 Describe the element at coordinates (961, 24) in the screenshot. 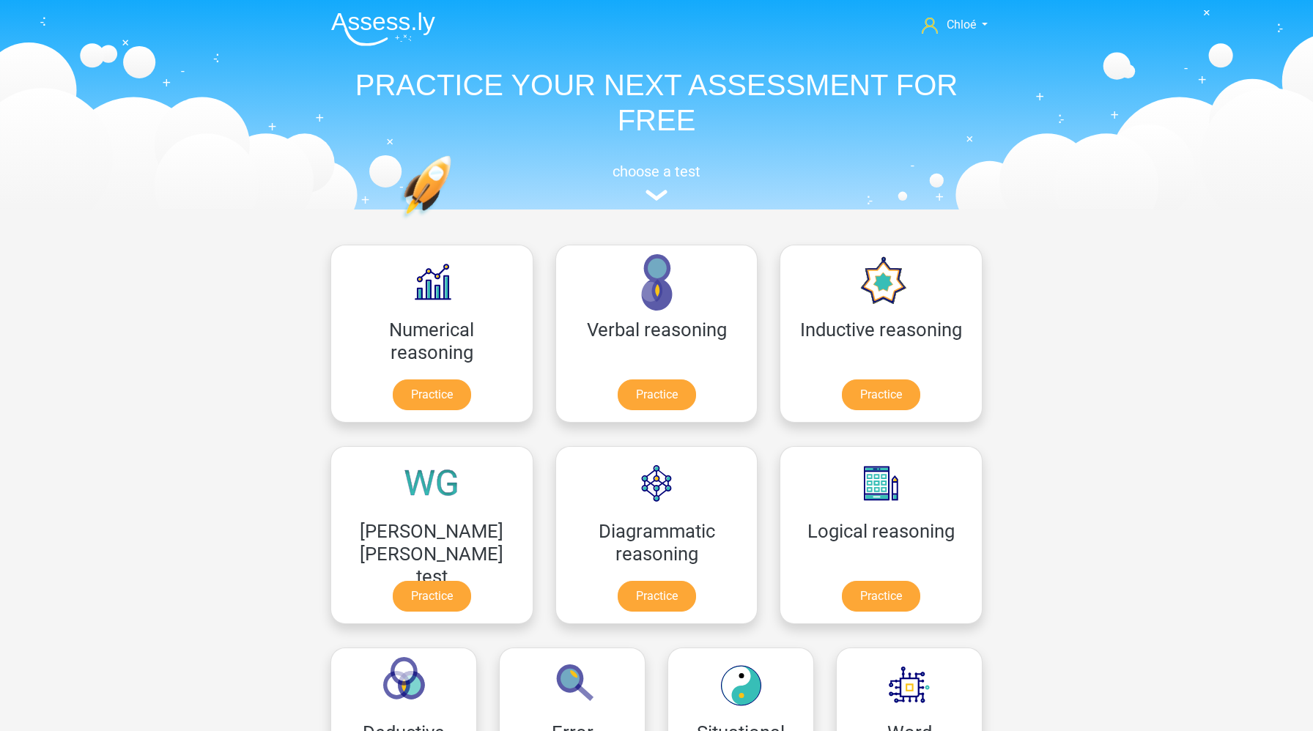

I see `span: Chloé` at that location.